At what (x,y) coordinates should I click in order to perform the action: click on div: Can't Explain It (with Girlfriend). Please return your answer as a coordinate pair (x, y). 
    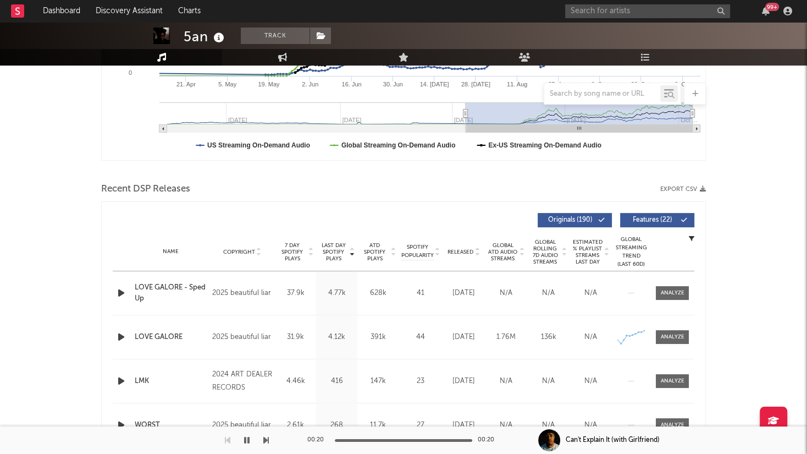
    Looking at the image, I should click on (613, 440).